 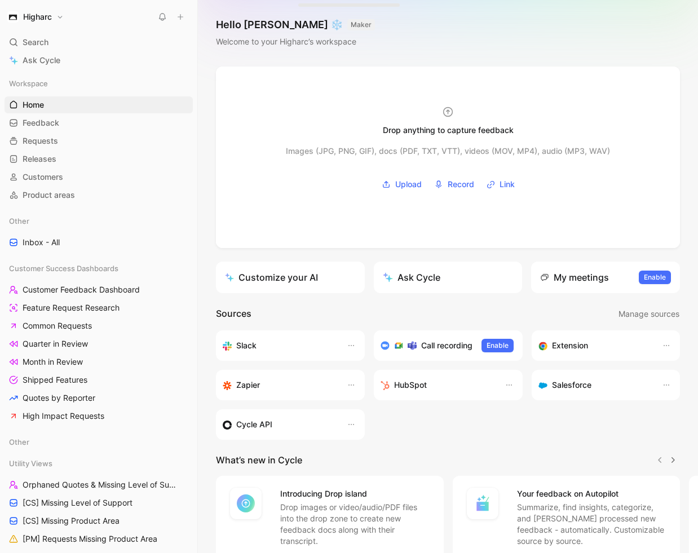 I want to click on a: Ask Cycle, so click(x=99, y=60).